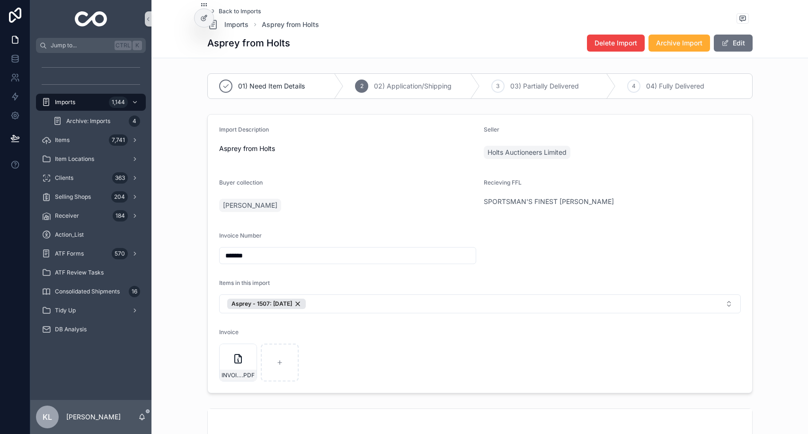 This screenshot has height=434, width=808. I want to click on span: KL, so click(47, 417).